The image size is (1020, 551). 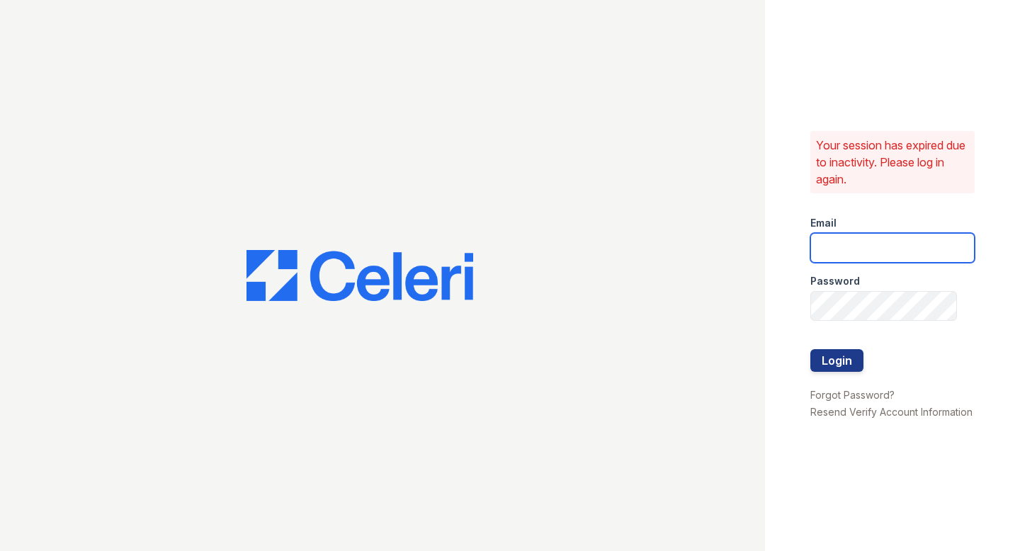 What do you see at coordinates (837, 361) in the screenshot?
I see `button: Login` at bounding box center [837, 361].